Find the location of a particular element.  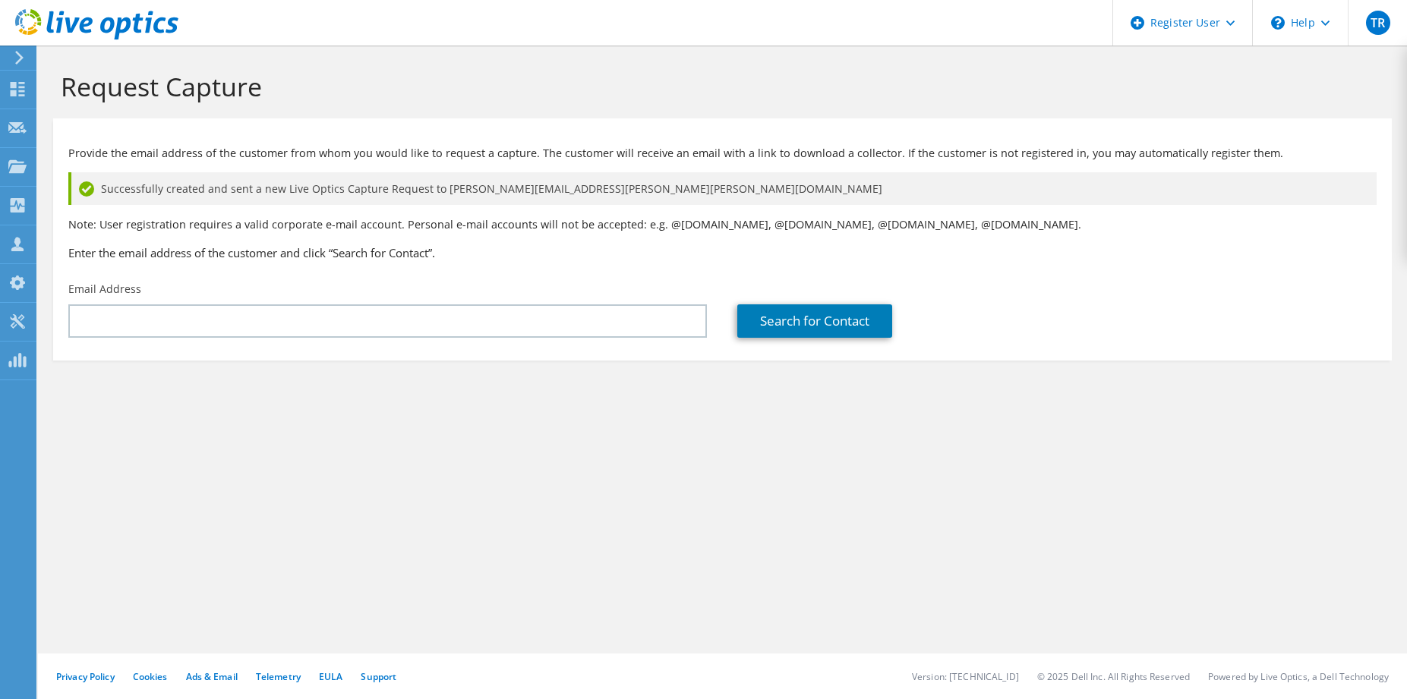

a: Search for Contact is located at coordinates (815, 321).